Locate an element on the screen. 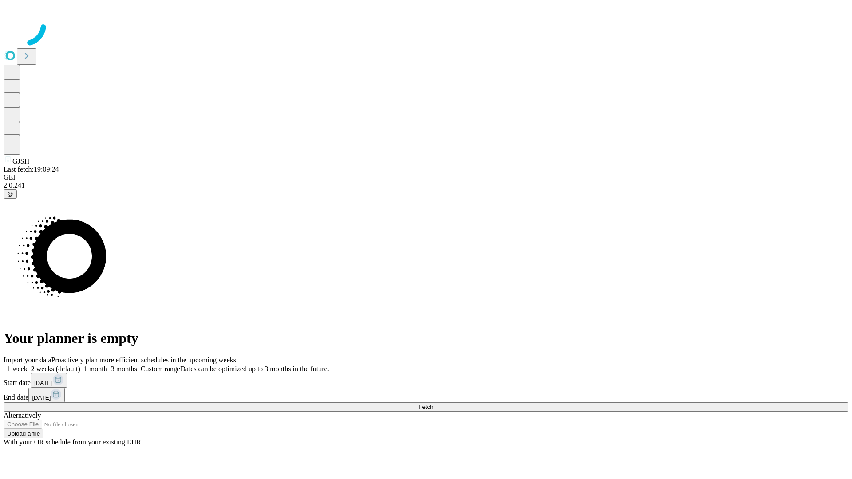 This screenshot has height=479, width=852. div: GEI is located at coordinates (426, 177).